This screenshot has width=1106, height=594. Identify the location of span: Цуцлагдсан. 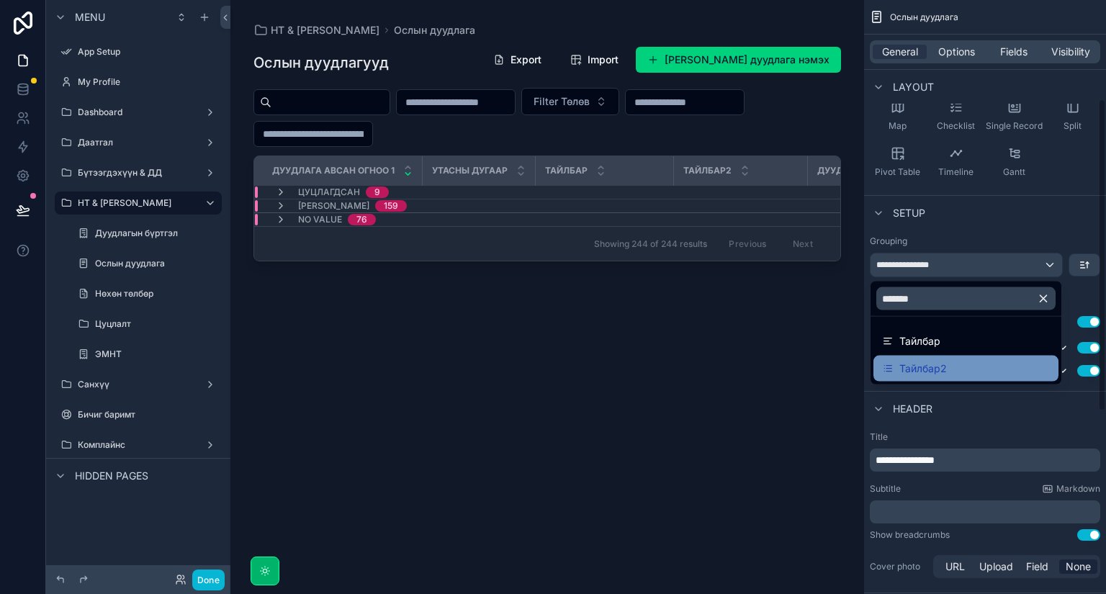
(329, 192).